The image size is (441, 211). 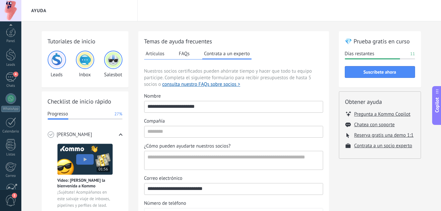 What do you see at coordinates (374, 124) in the screenshot?
I see `button: Chatea con soporte` at bounding box center [374, 124].